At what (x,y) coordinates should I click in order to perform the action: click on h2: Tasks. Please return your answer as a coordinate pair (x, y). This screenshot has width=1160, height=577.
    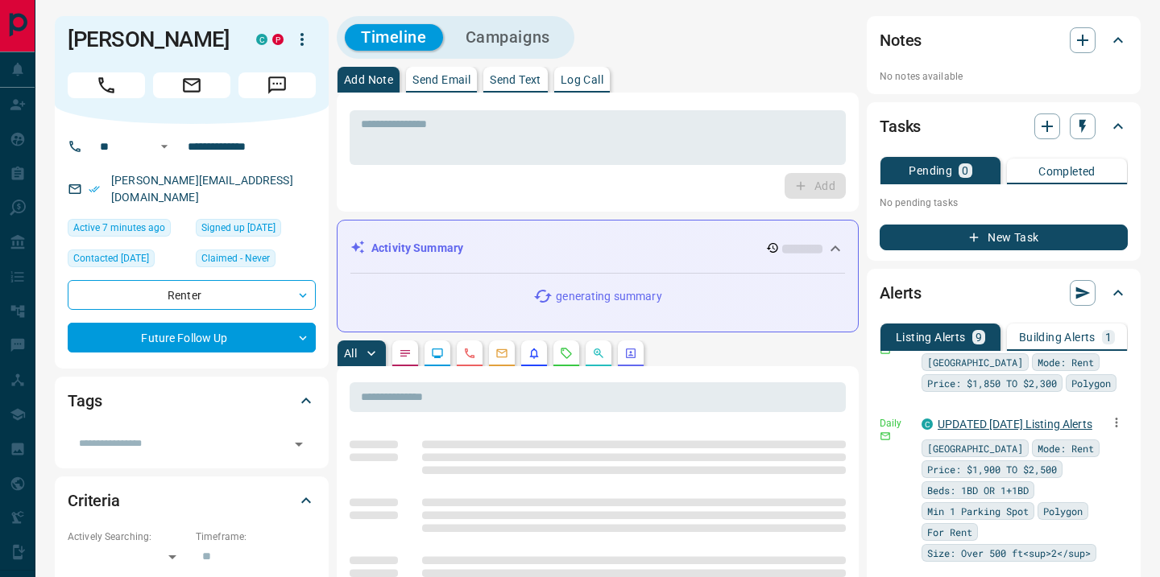
    Looking at the image, I should click on (900, 126).